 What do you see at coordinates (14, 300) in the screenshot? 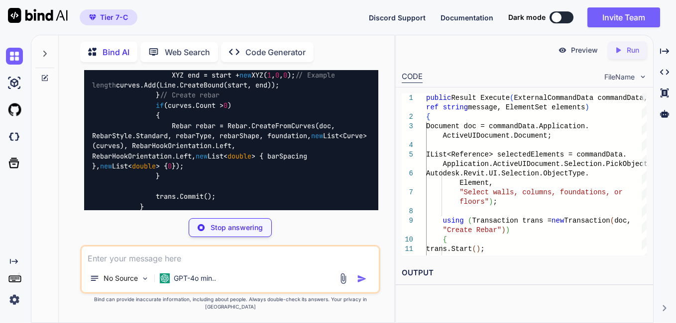
I see `img: settings` at bounding box center [14, 300].